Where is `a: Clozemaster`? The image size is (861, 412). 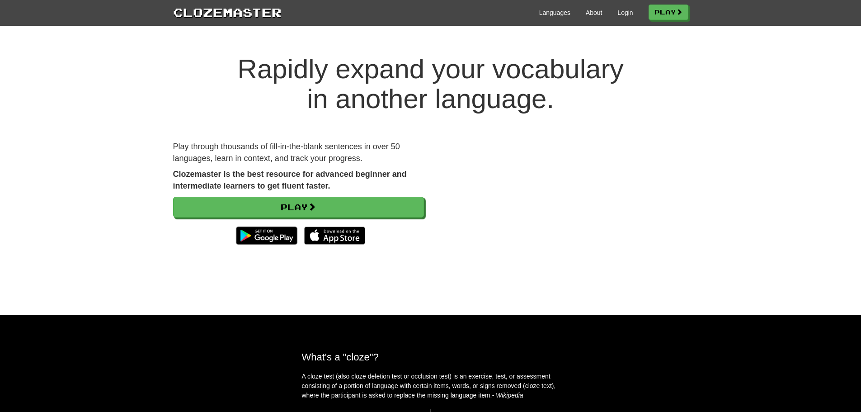
a: Clozemaster is located at coordinates (227, 12).